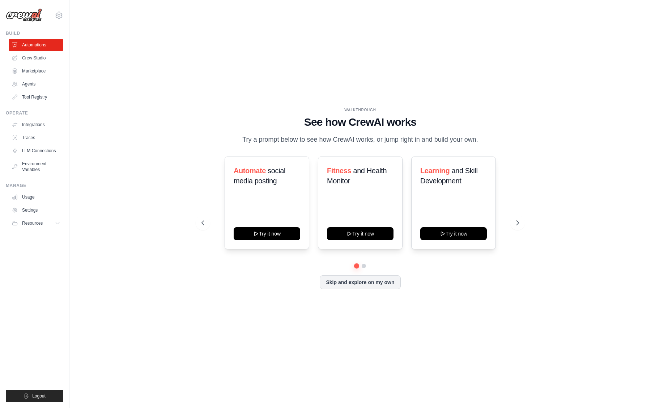 The height and width of the screenshot is (408, 651). Describe the element at coordinates (36, 84) in the screenshot. I see `a: Agents` at that location.